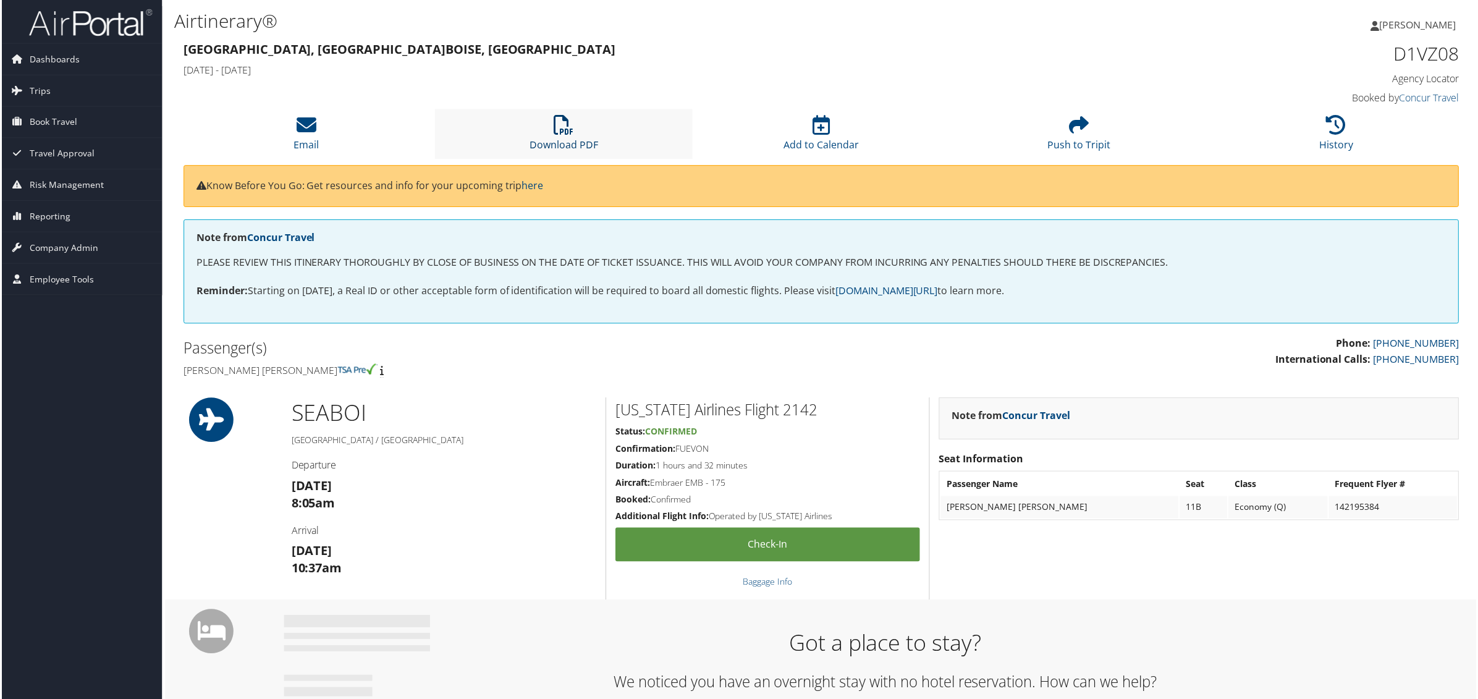  I want to click on th: Passenger Name, so click(1061, 485).